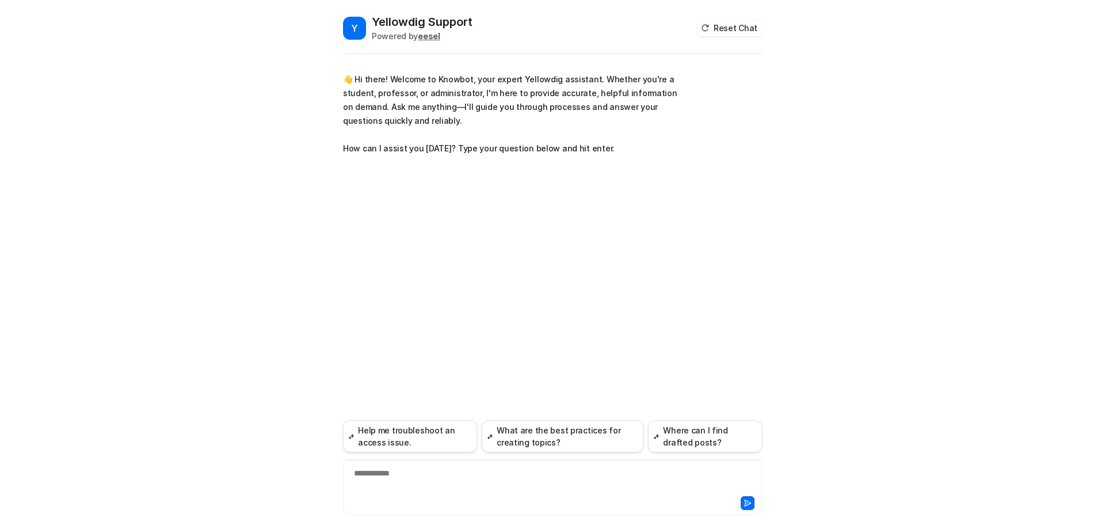  What do you see at coordinates (354, 28) in the screenshot?
I see `span: Y` at bounding box center [354, 28].